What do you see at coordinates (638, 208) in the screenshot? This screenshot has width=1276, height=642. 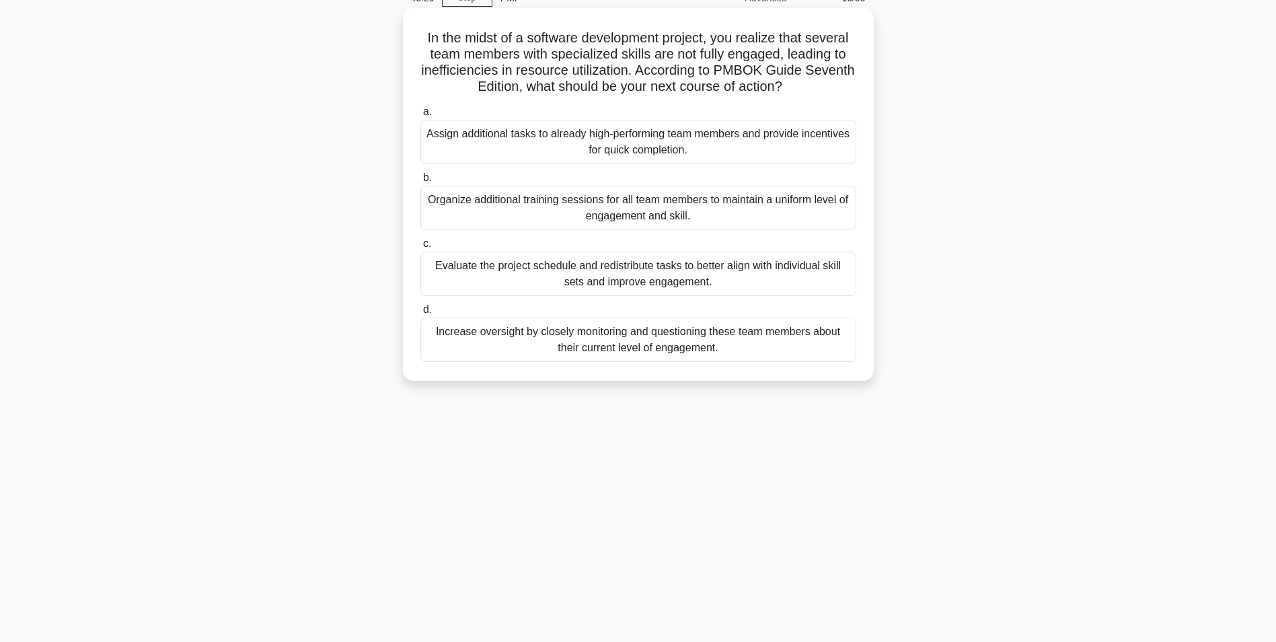 I see `div: Organize additional training sessions for all team members to maintain a uniform level of engagem...` at bounding box center [638, 208].